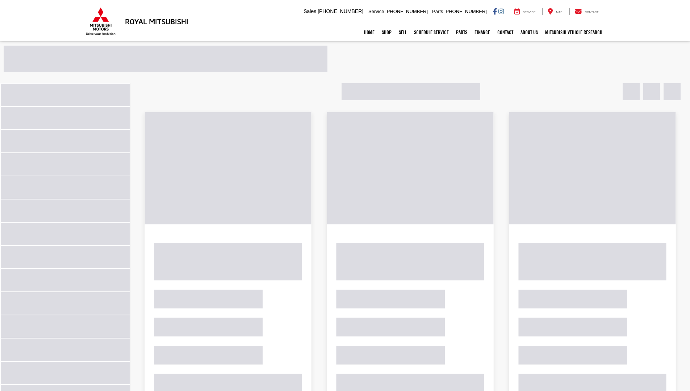 The width and height of the screenshot is (690, 391). I want to click on a: Finance, so click(482, 32).